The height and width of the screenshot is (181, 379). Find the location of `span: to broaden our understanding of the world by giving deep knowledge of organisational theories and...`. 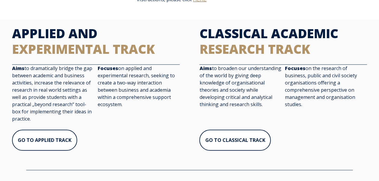

span: to broaden our understanding of the world by giving deep knowledge of organisational theories and... is located at coordinates (240, 86).